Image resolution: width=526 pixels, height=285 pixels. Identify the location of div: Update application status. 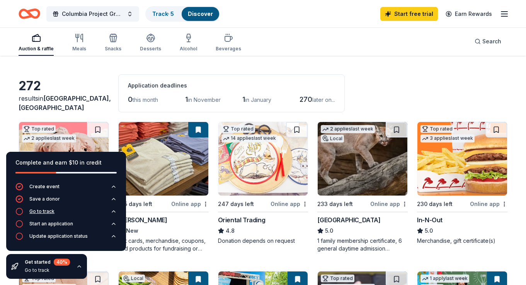
(58, 236).